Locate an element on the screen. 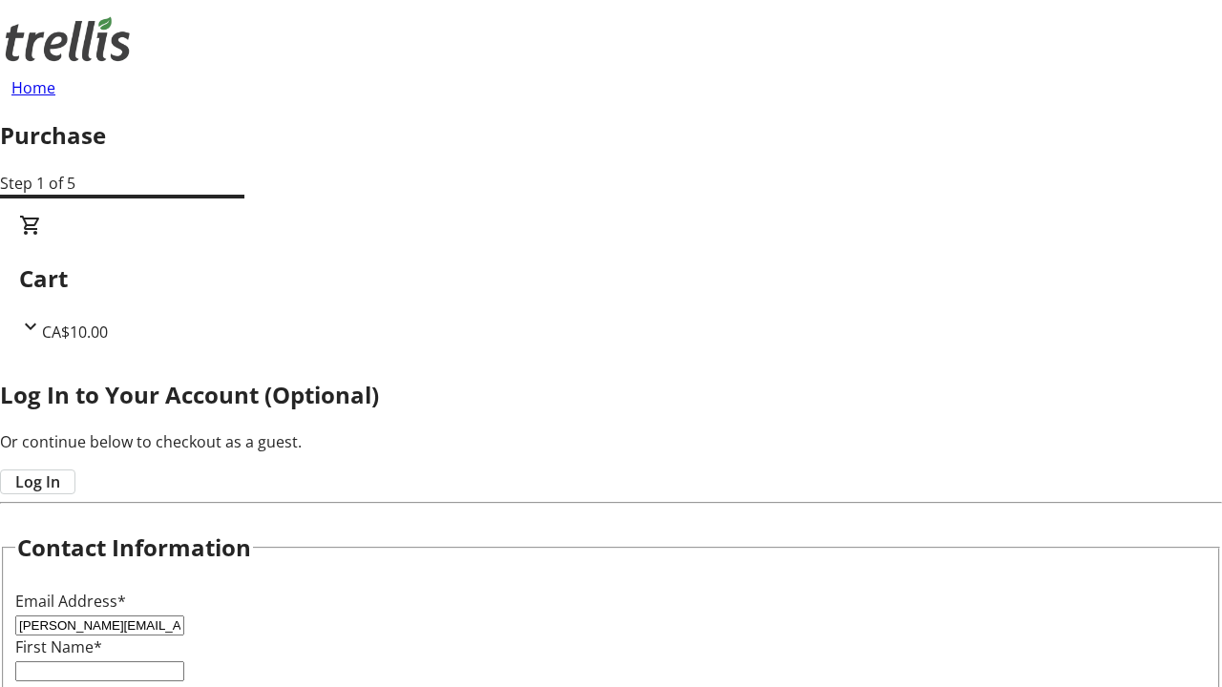  div: CartCA$10.00 is located at coordinates (611, 279).